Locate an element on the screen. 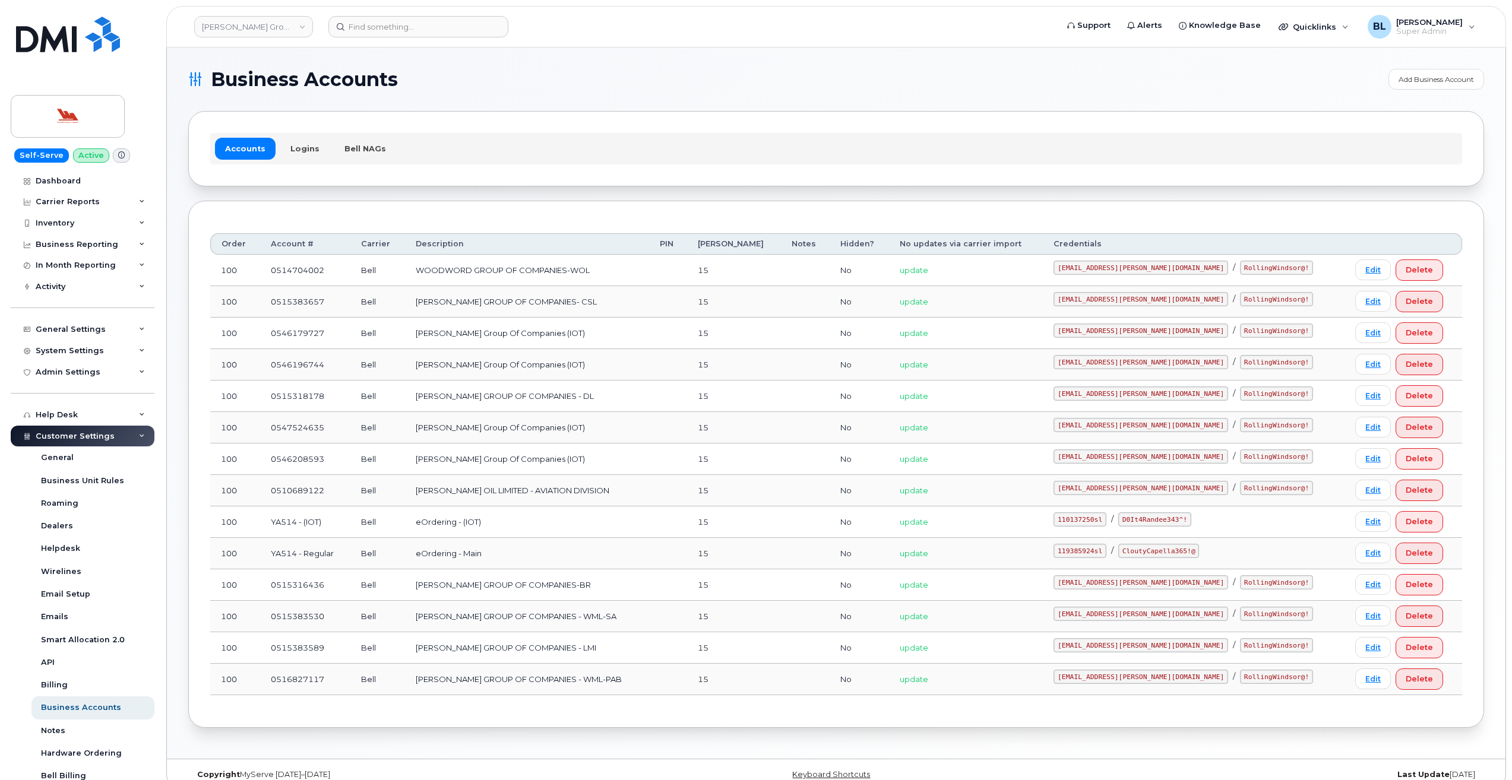 This screenshot has width=1512, height=780. code: 110137250sl is located at coordinates (1080, 520).